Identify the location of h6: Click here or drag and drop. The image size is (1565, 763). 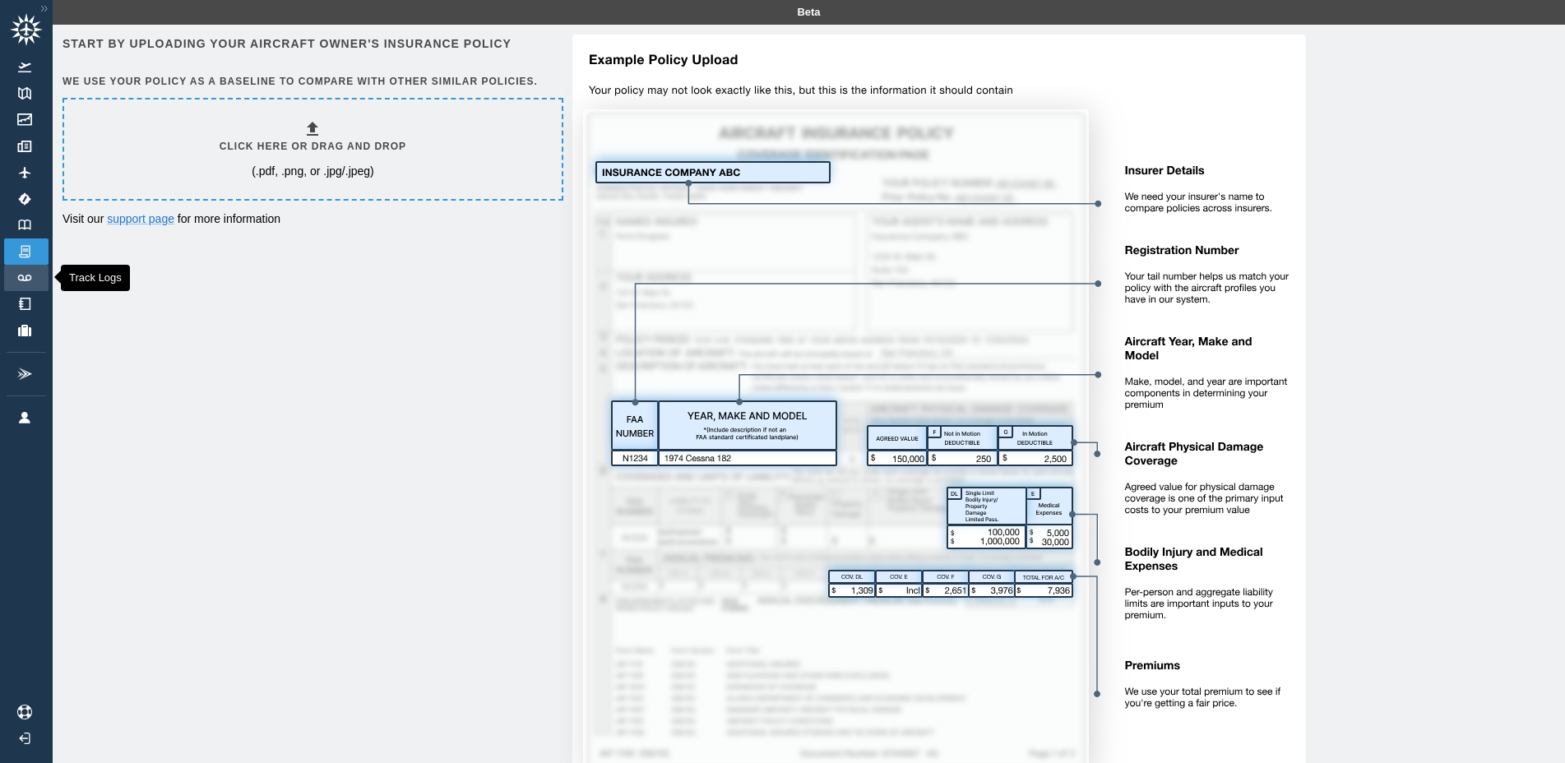
(312, 146).